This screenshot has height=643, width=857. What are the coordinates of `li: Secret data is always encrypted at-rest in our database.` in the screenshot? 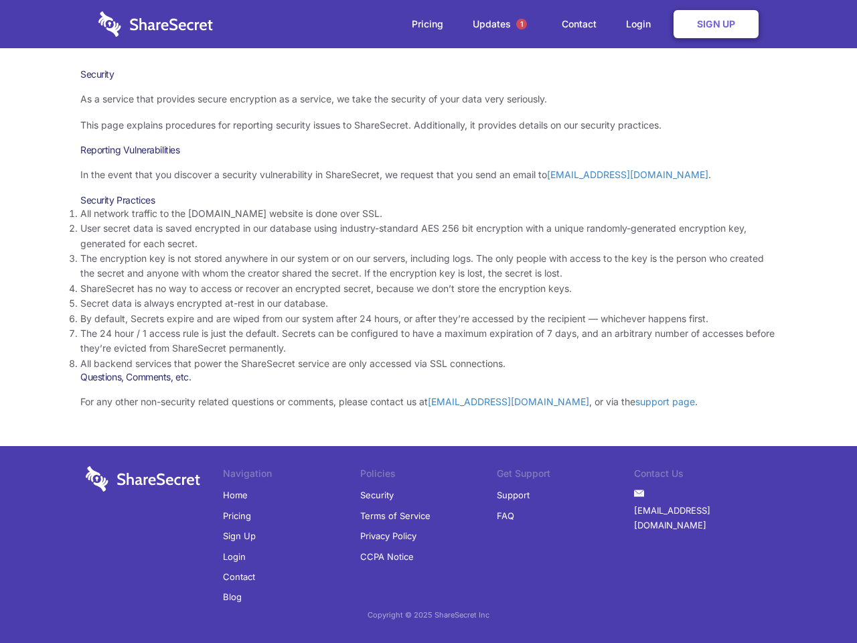 It's located at (428, 303).